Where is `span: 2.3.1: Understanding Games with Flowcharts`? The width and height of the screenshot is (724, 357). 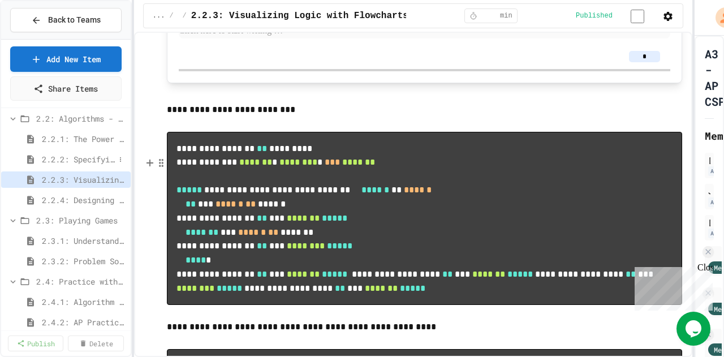
span: 2.3.1: Understanding Games with Flowcharts is located at coordinates (84, 241).